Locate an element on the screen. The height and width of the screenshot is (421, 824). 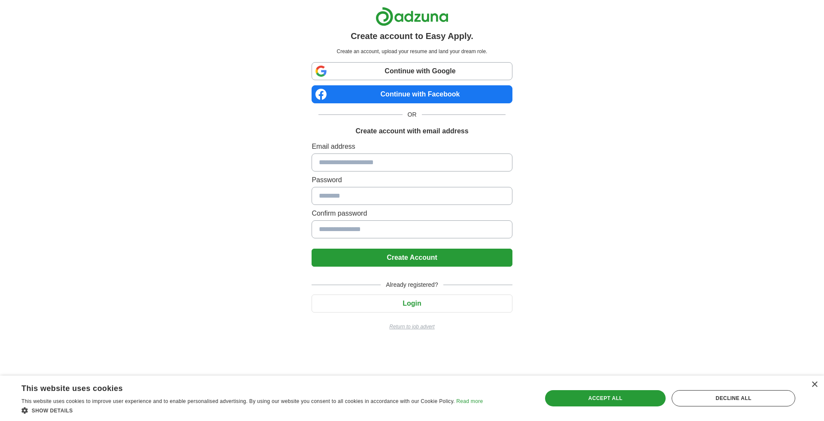
button: Create Account is located at coordinates (412, 258).